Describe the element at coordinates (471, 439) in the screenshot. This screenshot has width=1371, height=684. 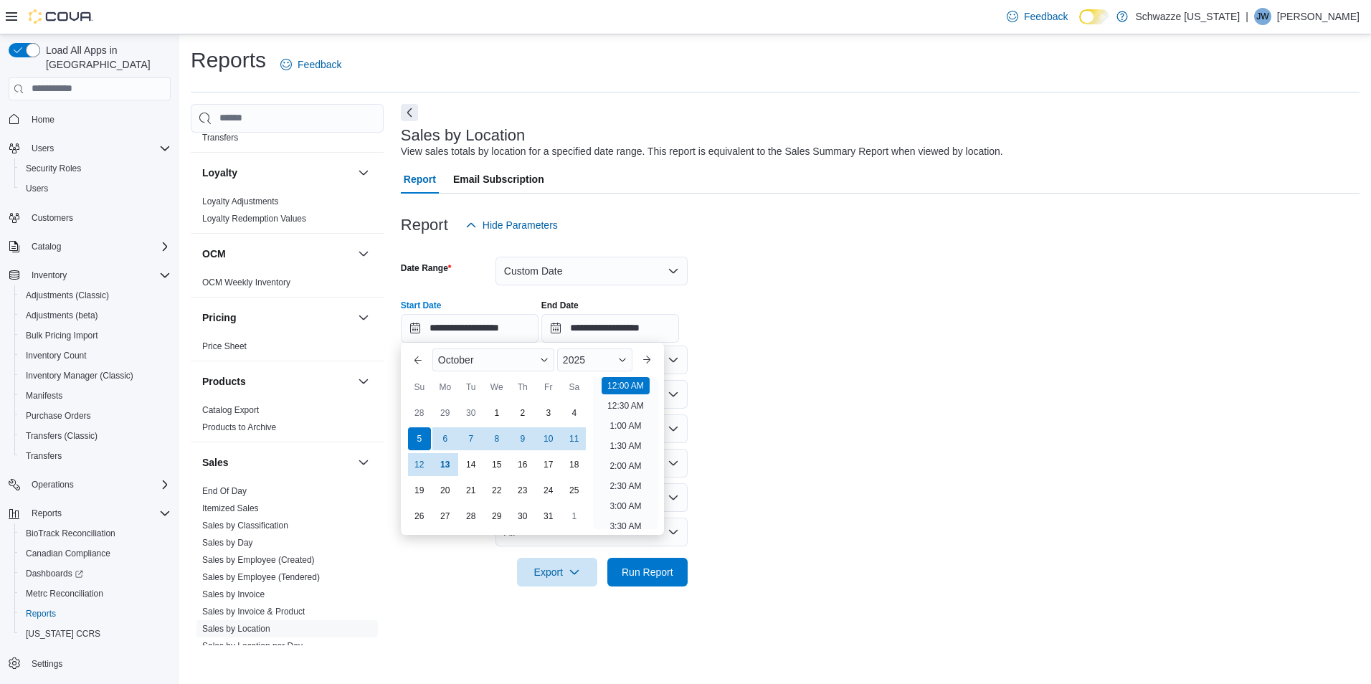
I see `div: day-7` at that location.